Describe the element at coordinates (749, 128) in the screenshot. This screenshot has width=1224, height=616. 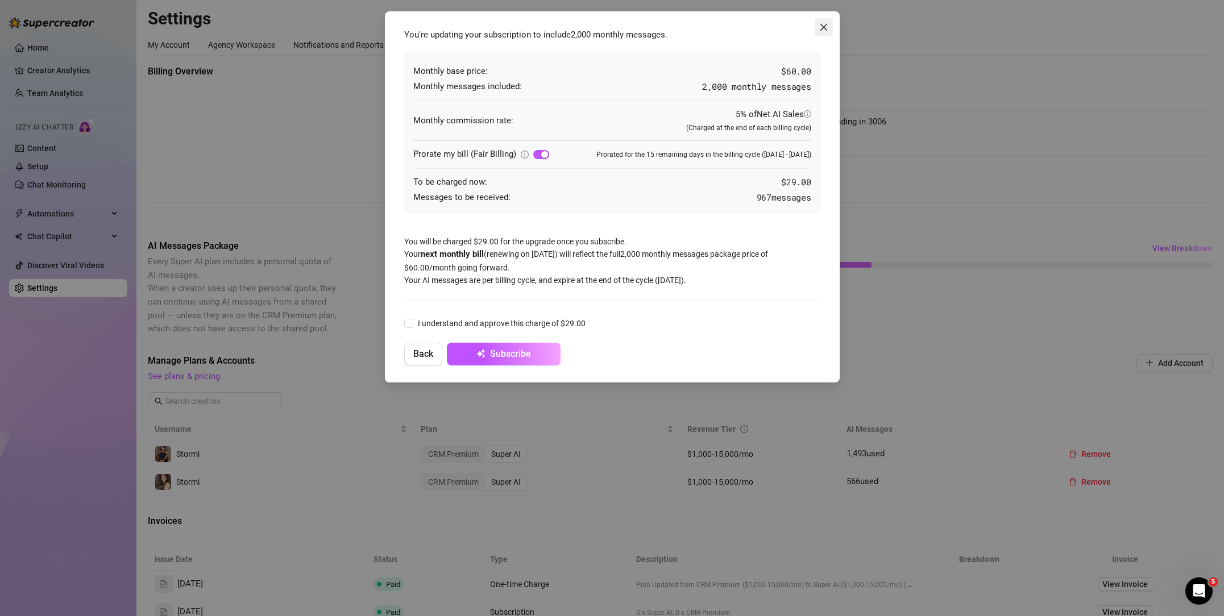
I see `span: (Charged at the end of each billing cycle)` at that location.